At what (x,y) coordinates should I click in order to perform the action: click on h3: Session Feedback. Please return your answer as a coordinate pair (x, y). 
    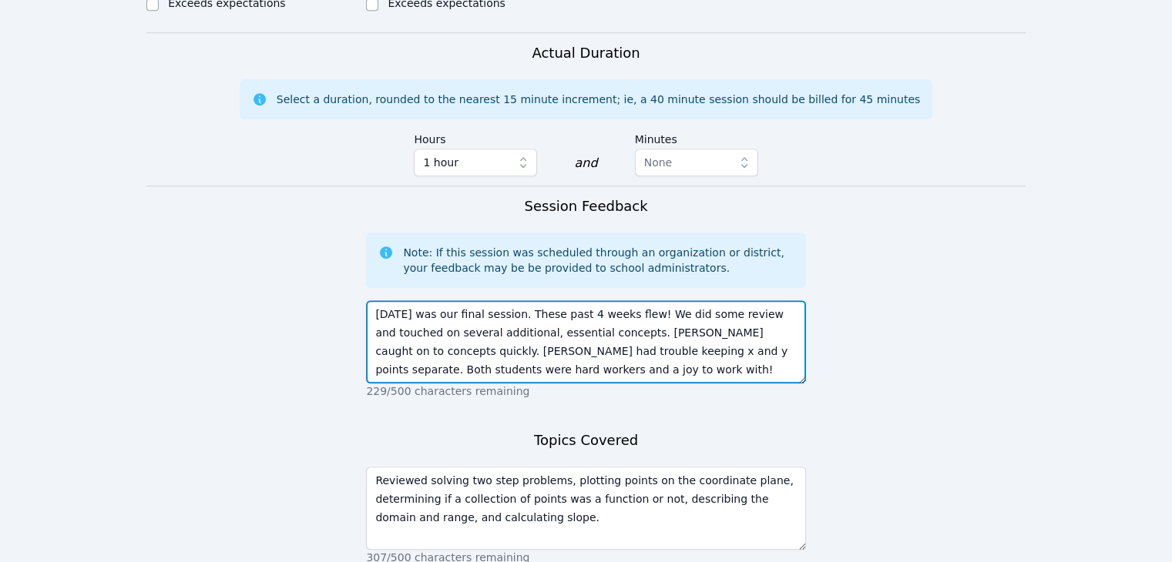
    Looking at the image, I should click on (585, 206).